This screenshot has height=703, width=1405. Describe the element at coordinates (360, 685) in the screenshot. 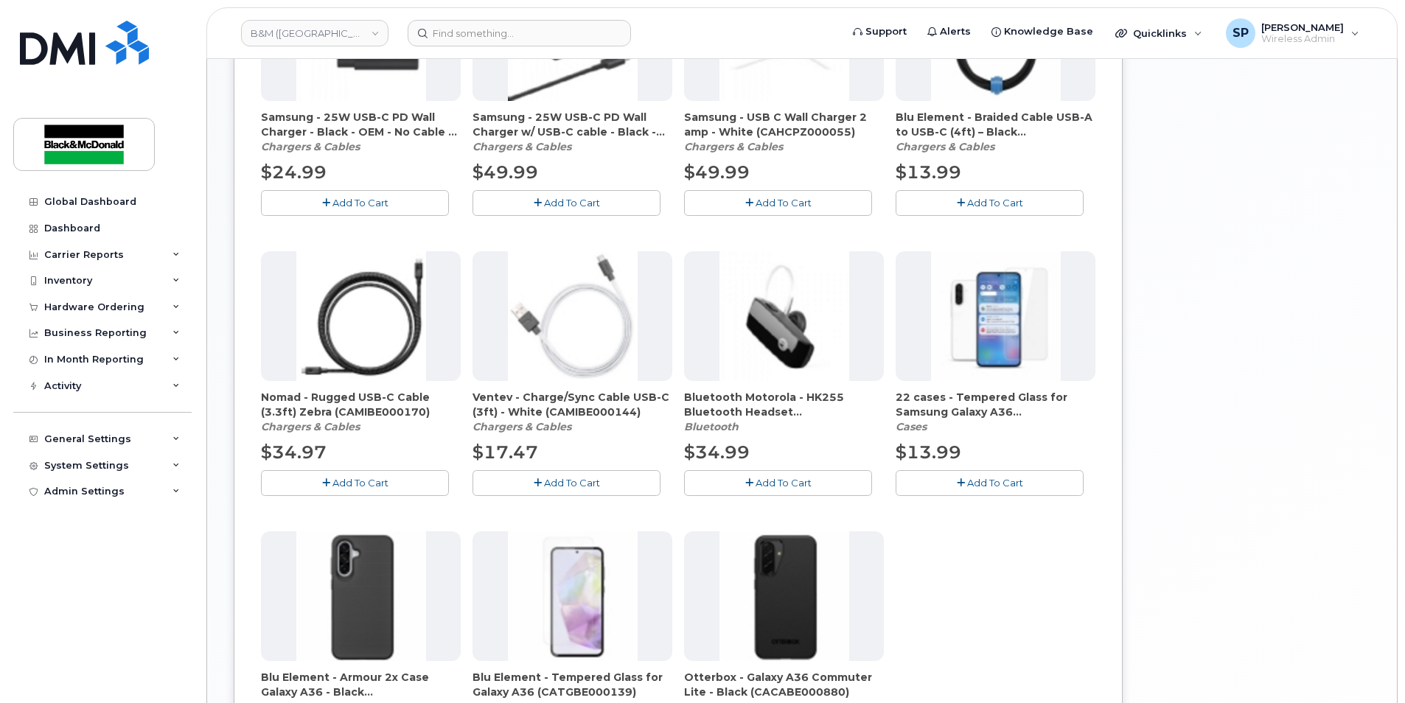

I see `span: Blu Element - Armour 2x Case Galaxy A36 - Black (CACABE000879)` at that location.